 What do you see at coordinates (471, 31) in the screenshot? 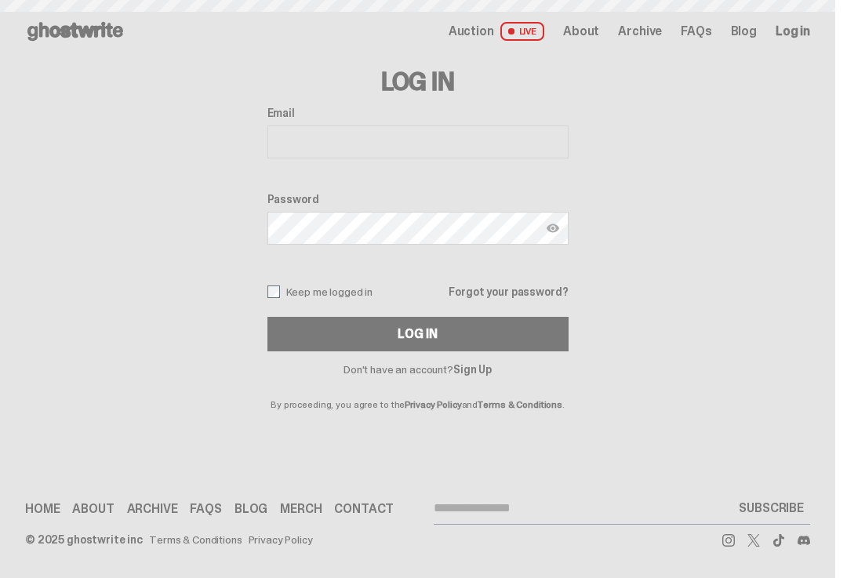
I see `span: Auction` at bounding box center [471, 31].